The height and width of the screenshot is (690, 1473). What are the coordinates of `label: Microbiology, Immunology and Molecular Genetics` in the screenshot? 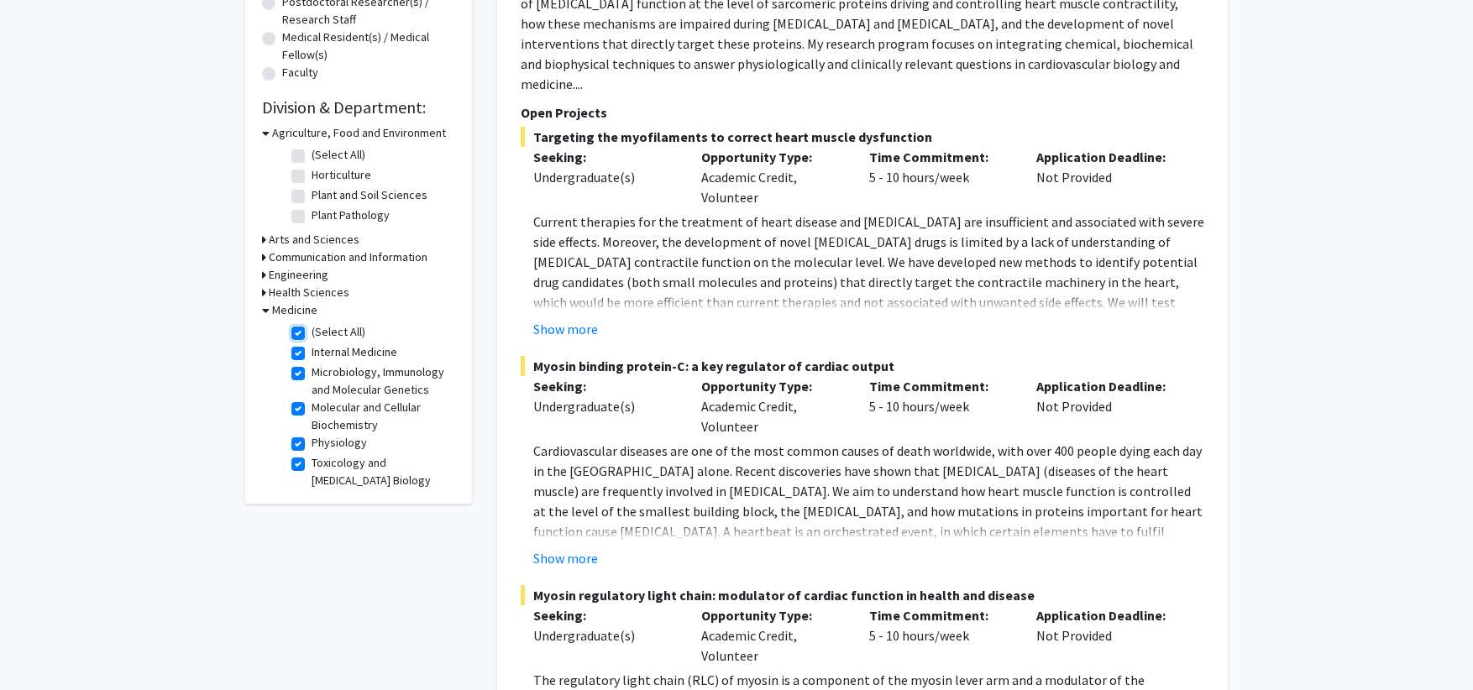 It's located at (381, 381).